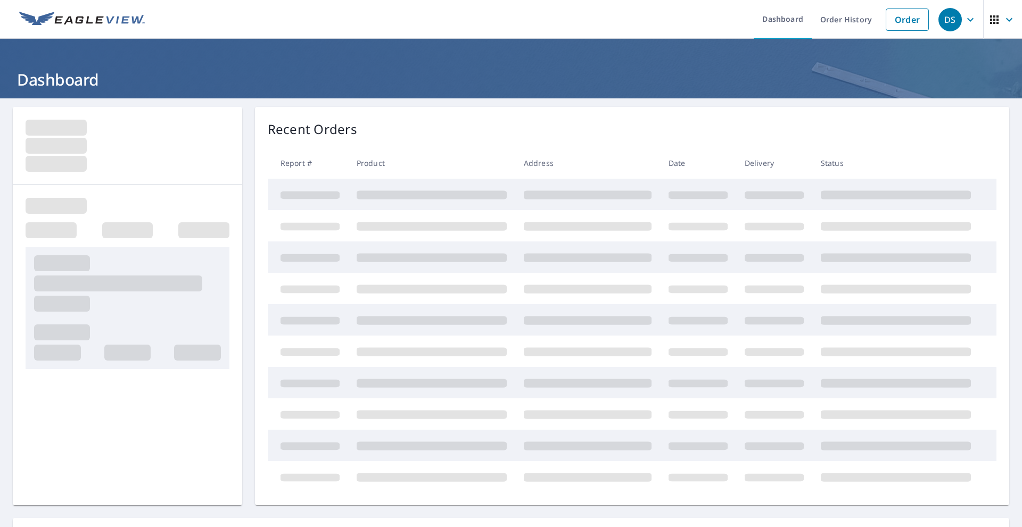  Describe the element at coordinates (82, 20) in the screenshot. I see `img: EV Logo` at that location.